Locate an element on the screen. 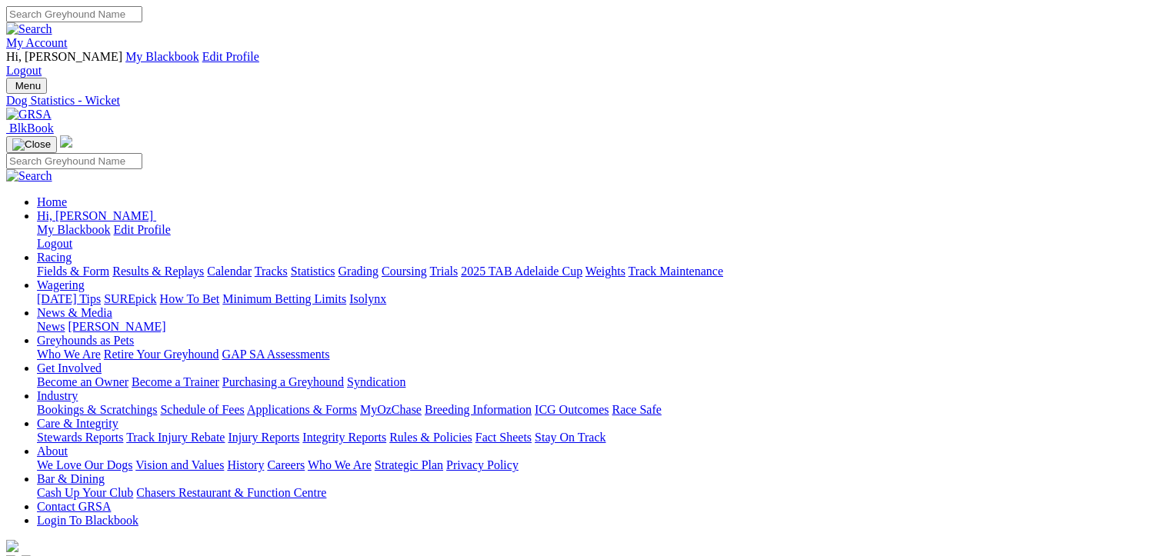 The width and height of the screenshot is (1164, 556). a: Fact Sheets is located at coordinates (503, 437).